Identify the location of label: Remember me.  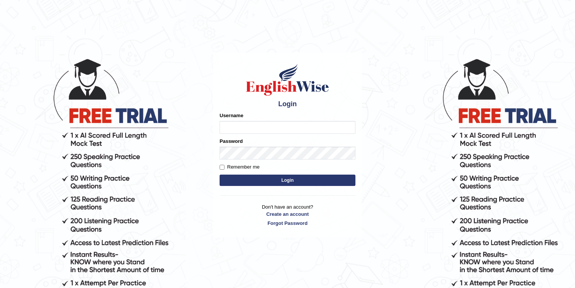
(240, 167).